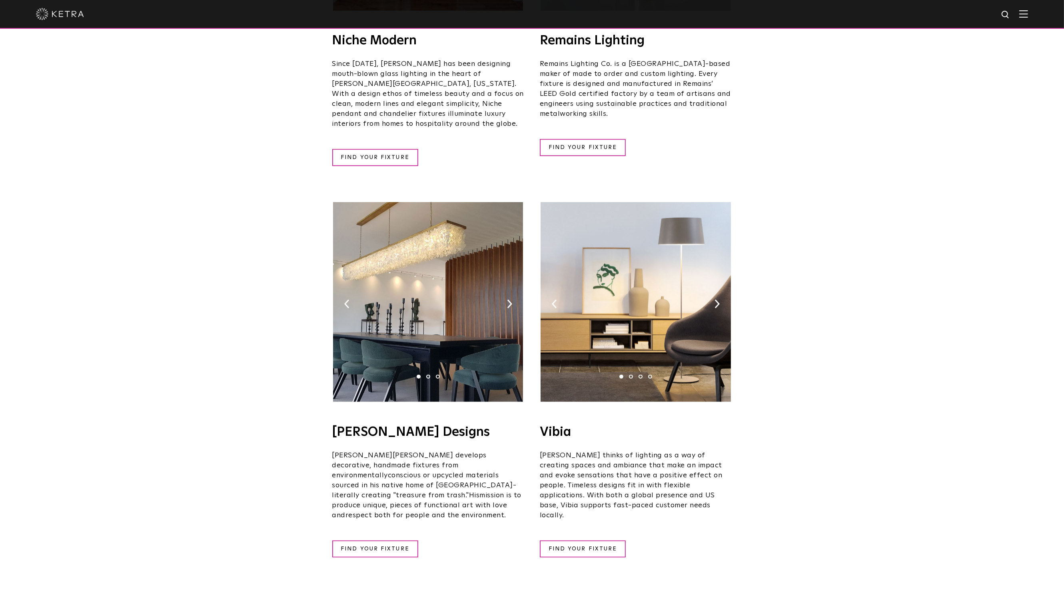 The width and height of the screenshot is (1064, 590). What do you see at coordinates (427, 506) in the screenshot?
I see `span: mission is to produce unique, pieces of functional art with love and` at bounding box center [427, 506].